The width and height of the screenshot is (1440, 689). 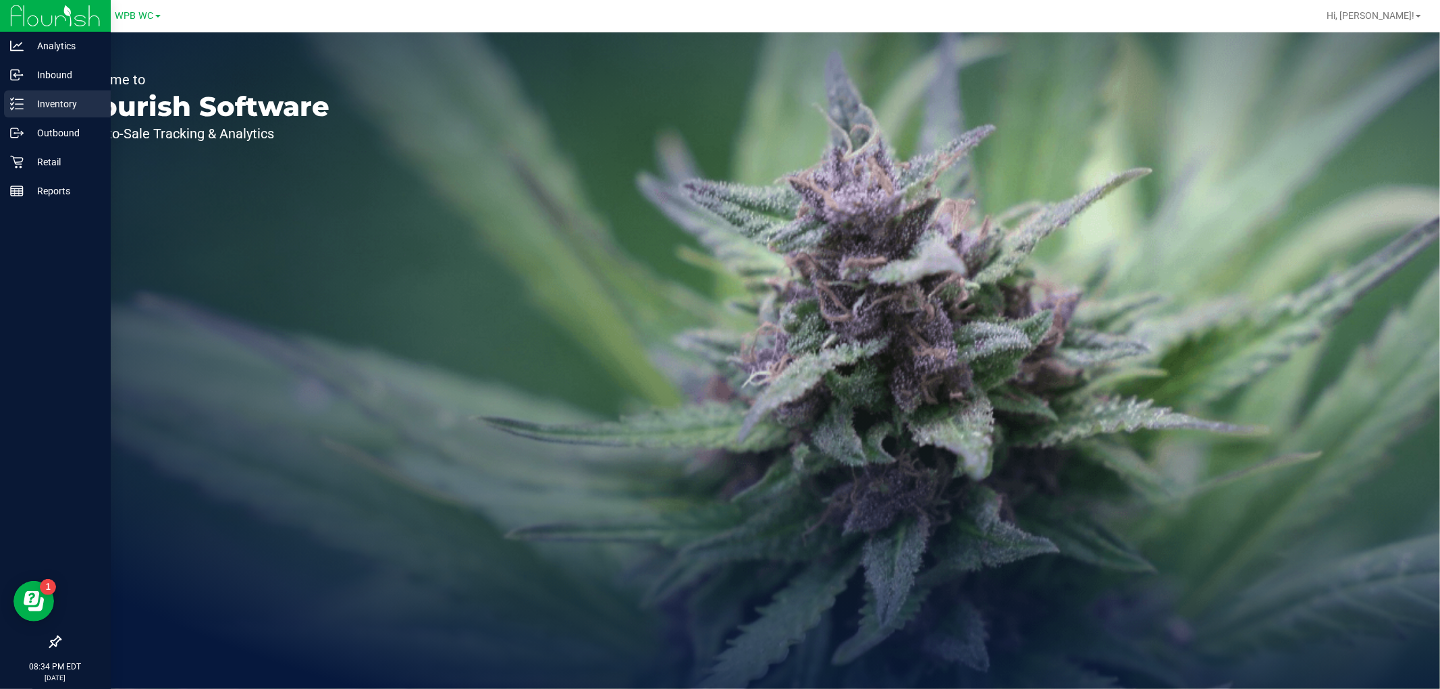 I want to click on p: Flourish Software, so click(x=201, y=107).